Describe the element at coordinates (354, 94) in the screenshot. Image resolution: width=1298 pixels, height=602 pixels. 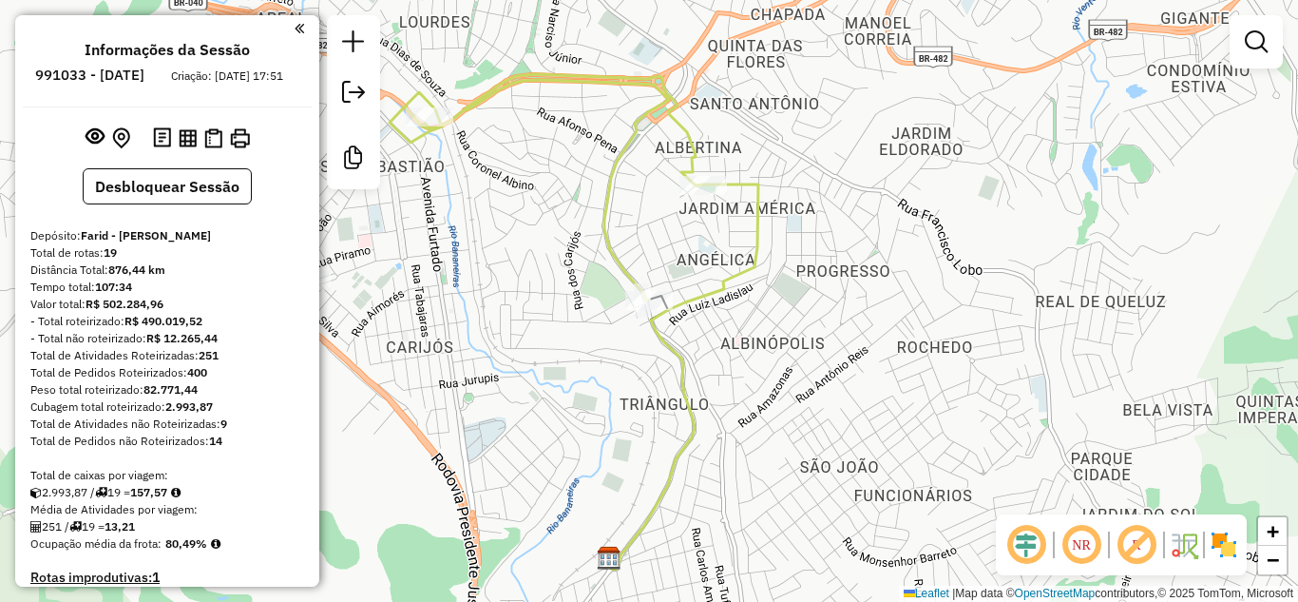
I see `a: Exportar sessão` at that location.